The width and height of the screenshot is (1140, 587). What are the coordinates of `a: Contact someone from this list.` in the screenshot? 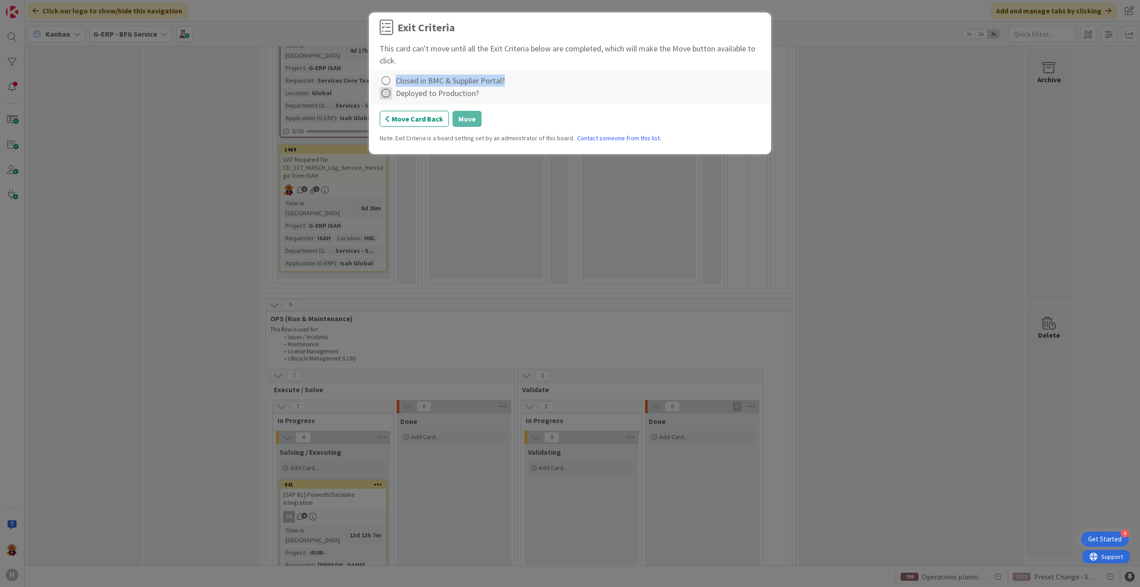 It's located at (619, 138).